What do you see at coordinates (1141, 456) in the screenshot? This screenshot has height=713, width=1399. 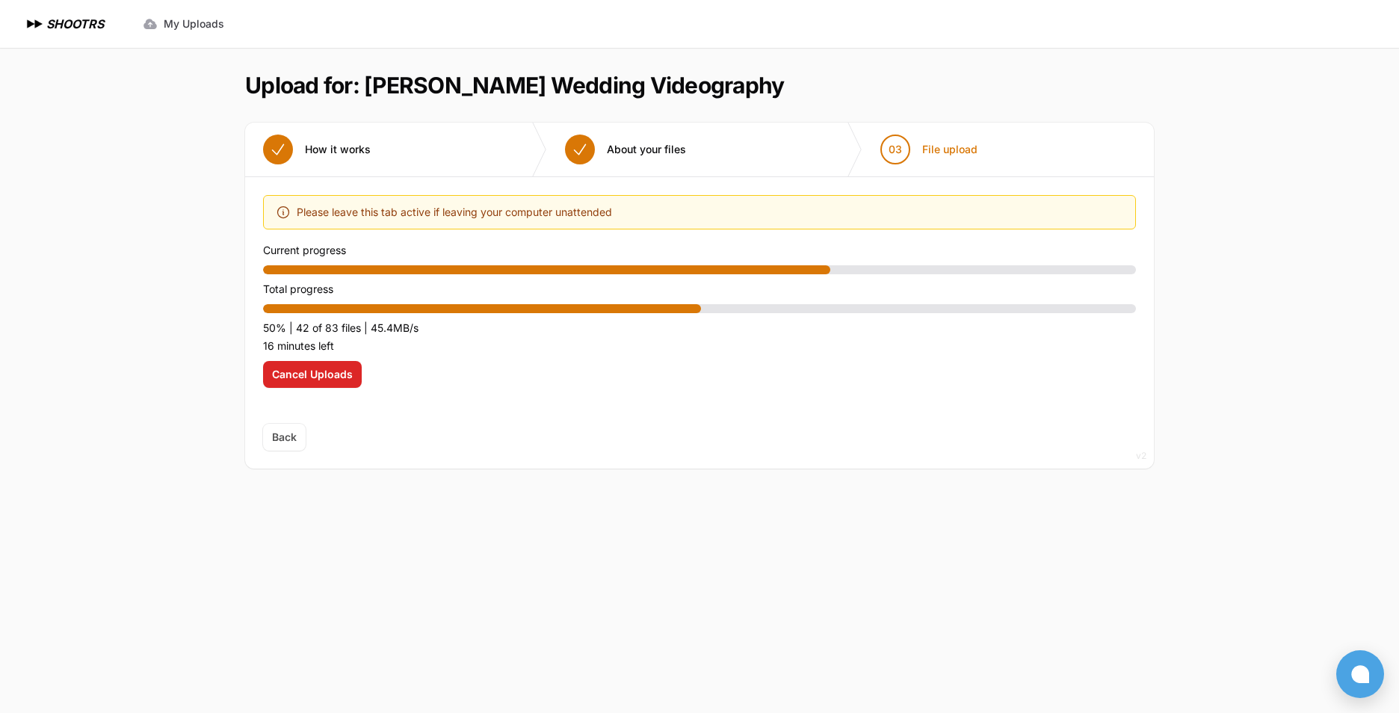 I see `div: v2` at bounding box center [1141, 456].